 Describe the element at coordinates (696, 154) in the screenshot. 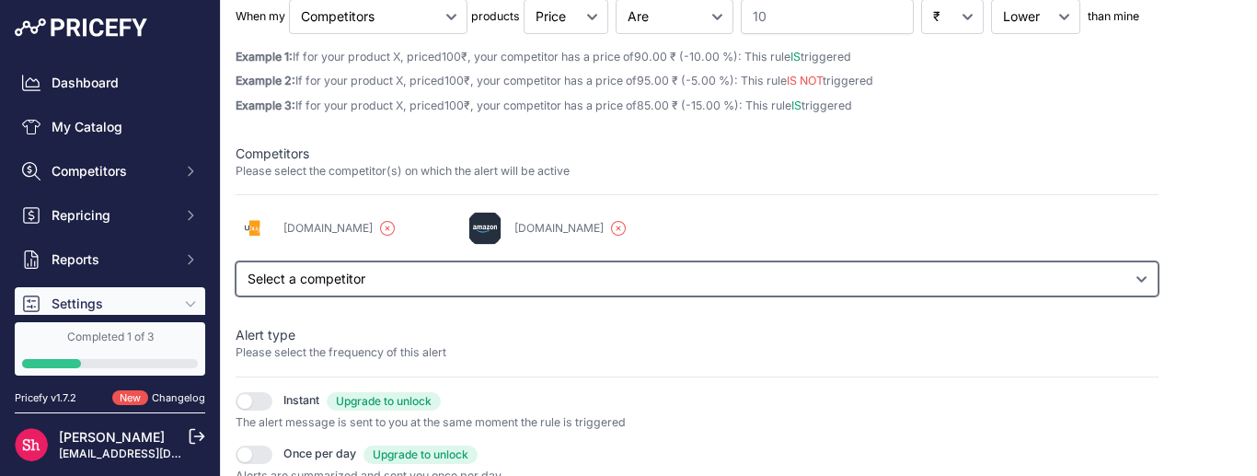

I see `p: Competitors` at that location.